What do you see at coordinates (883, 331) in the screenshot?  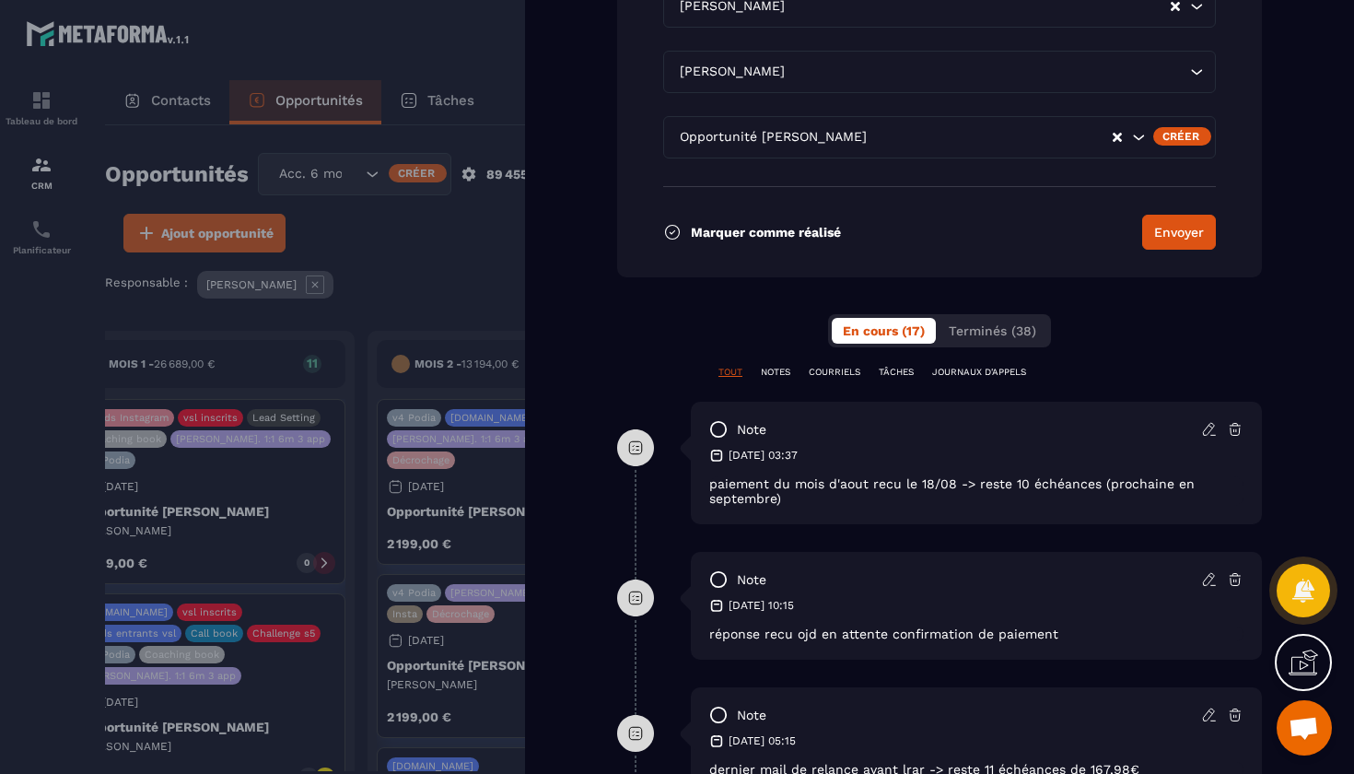 I see `button: En cours (17)` at bounding box center [883, 331].